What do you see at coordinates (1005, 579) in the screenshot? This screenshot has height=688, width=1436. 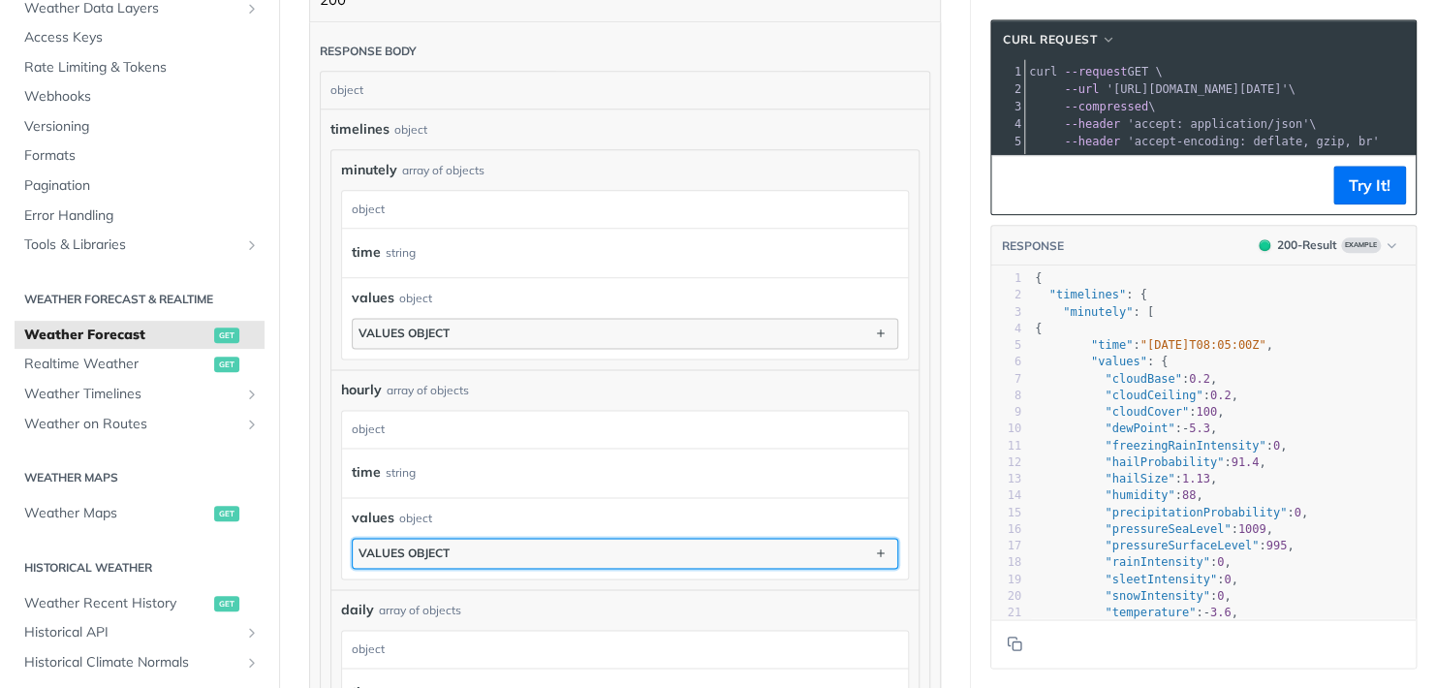 I see `div: 19` at bounding box center [1005, 579].